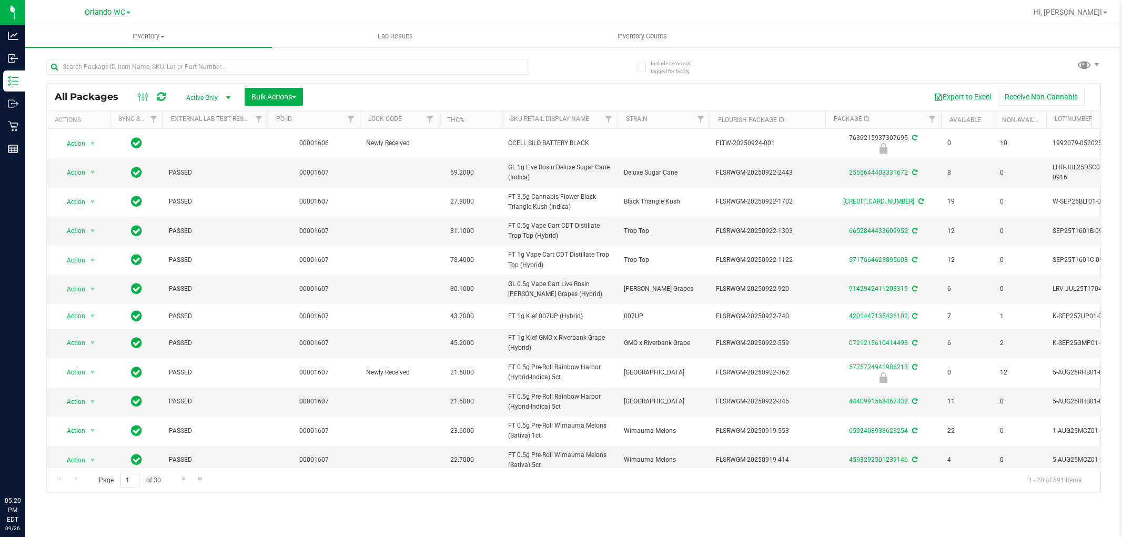 The image size is (1122, 537). What do you see at coordinates (967, 173) in the screenshot?
I see `span: 8` at bounding box center [967, 173].